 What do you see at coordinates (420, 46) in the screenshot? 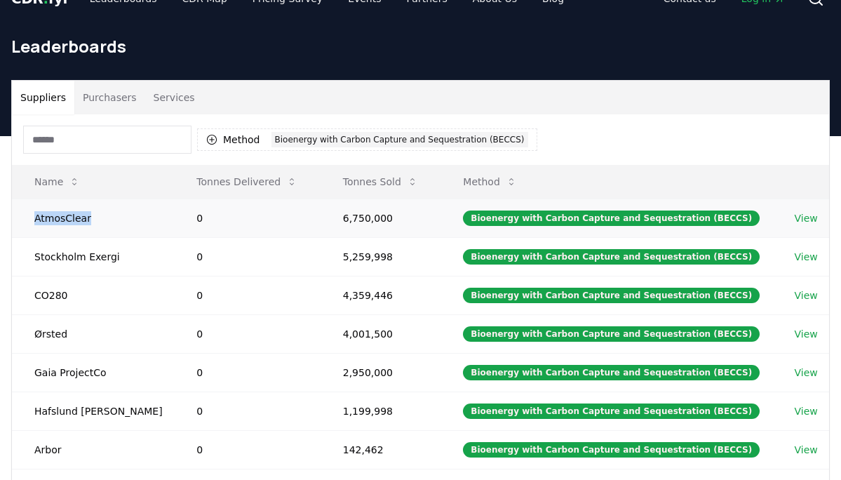
I see `h1: Leaderboards` at bounding box center [420, 46].